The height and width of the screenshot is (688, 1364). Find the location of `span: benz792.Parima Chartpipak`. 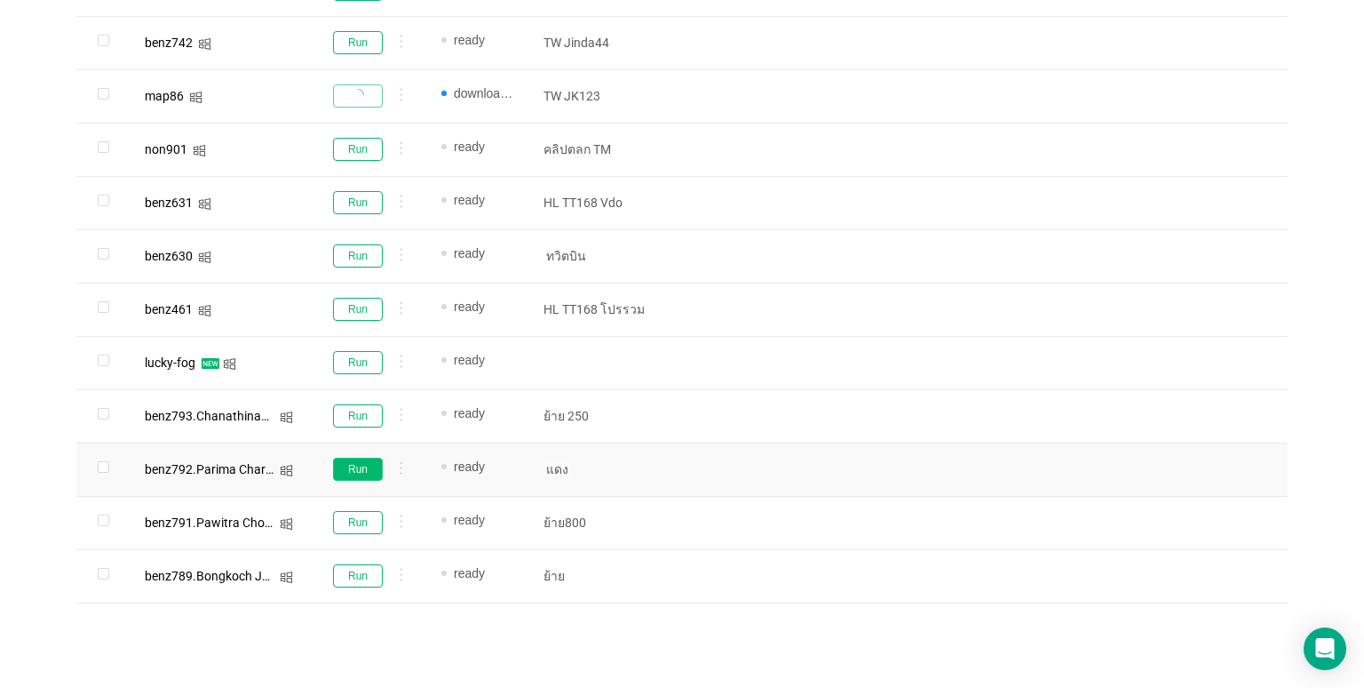

span: benz792.Parima Chartpipak is located at coordinates (222, 469).